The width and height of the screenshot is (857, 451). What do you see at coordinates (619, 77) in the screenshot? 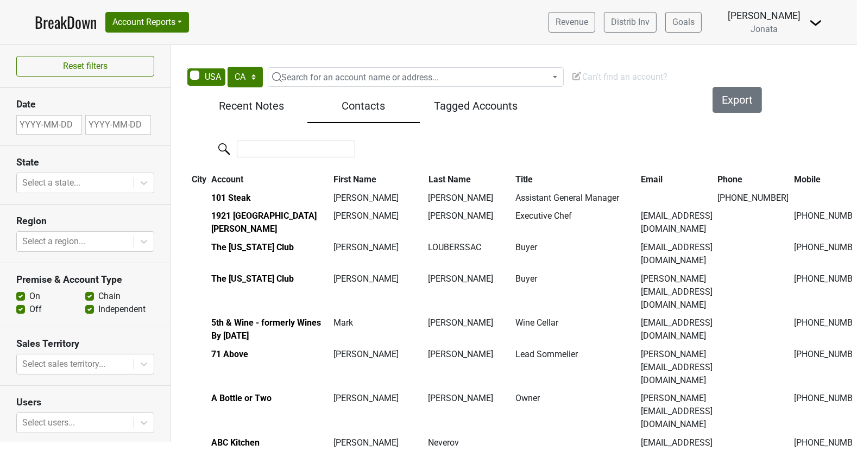
I see `span: Can't find an account?` at bounding box center [619, 77].